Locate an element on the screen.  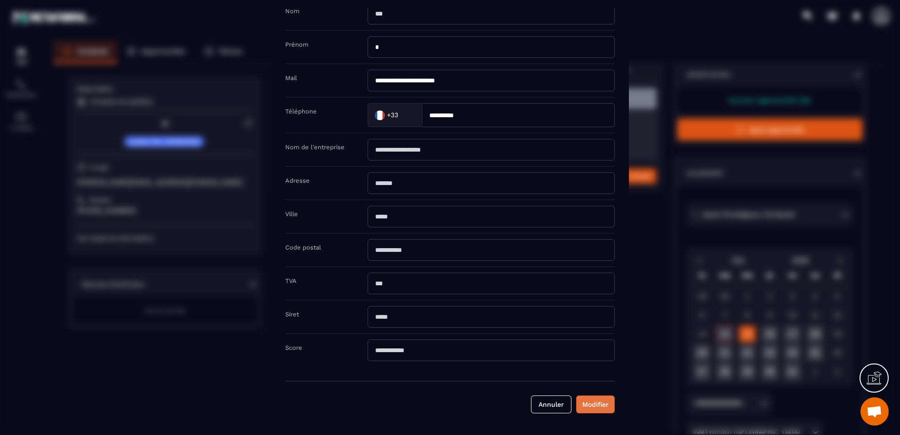
label: Siret is located at coordinates (292, 314).